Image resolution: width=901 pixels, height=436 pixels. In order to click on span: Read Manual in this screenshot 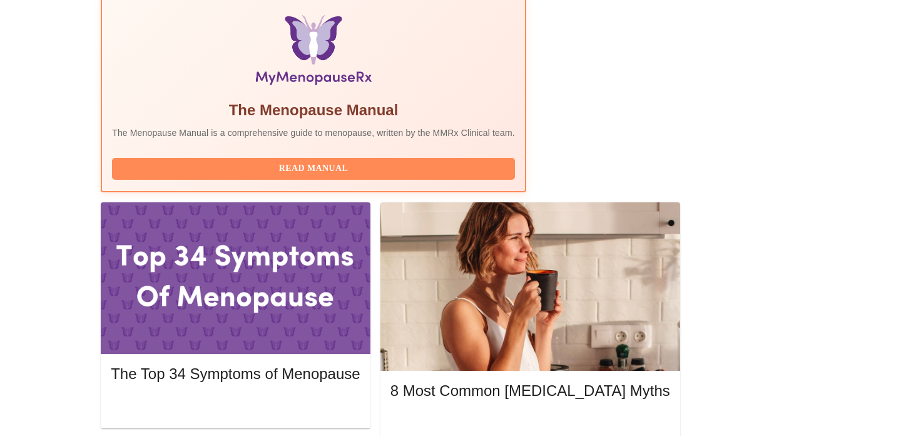, I will do `click(314, 168)`.